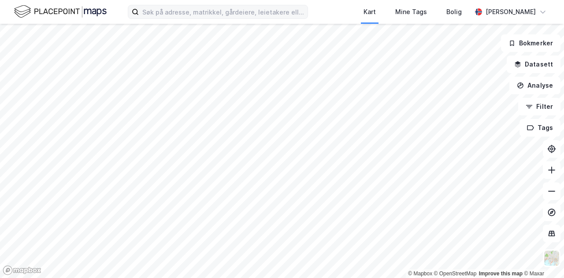  What do you see at coordinates (369, 12) in the screenshot?
I see `div: Kart` at bounding box center [369, 12].